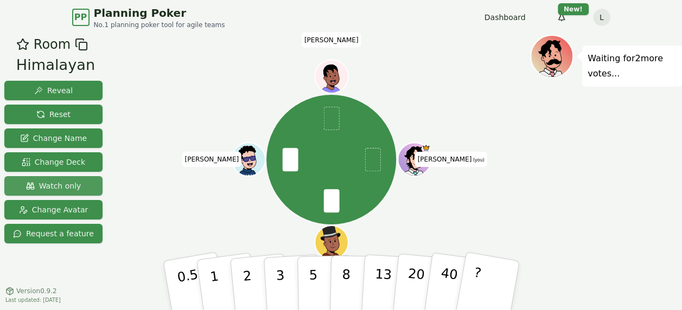 This screenshot has height=310, width=682. What do you see at coordinates (573, 9) in the screenshot?
I see `div: New!` at bounding box center [573, 9].